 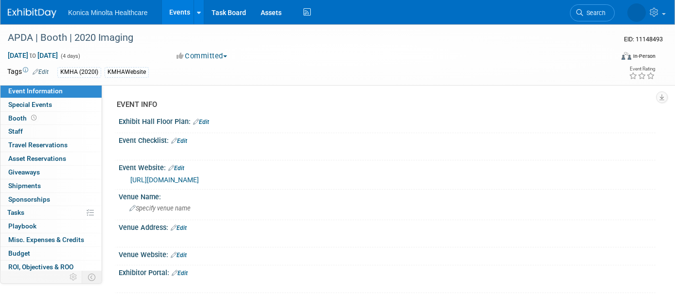 What do you see at coordinates (32, 13) in the screenshot?
I see `img: ExhibitDay` at bounding box center [32, 13].